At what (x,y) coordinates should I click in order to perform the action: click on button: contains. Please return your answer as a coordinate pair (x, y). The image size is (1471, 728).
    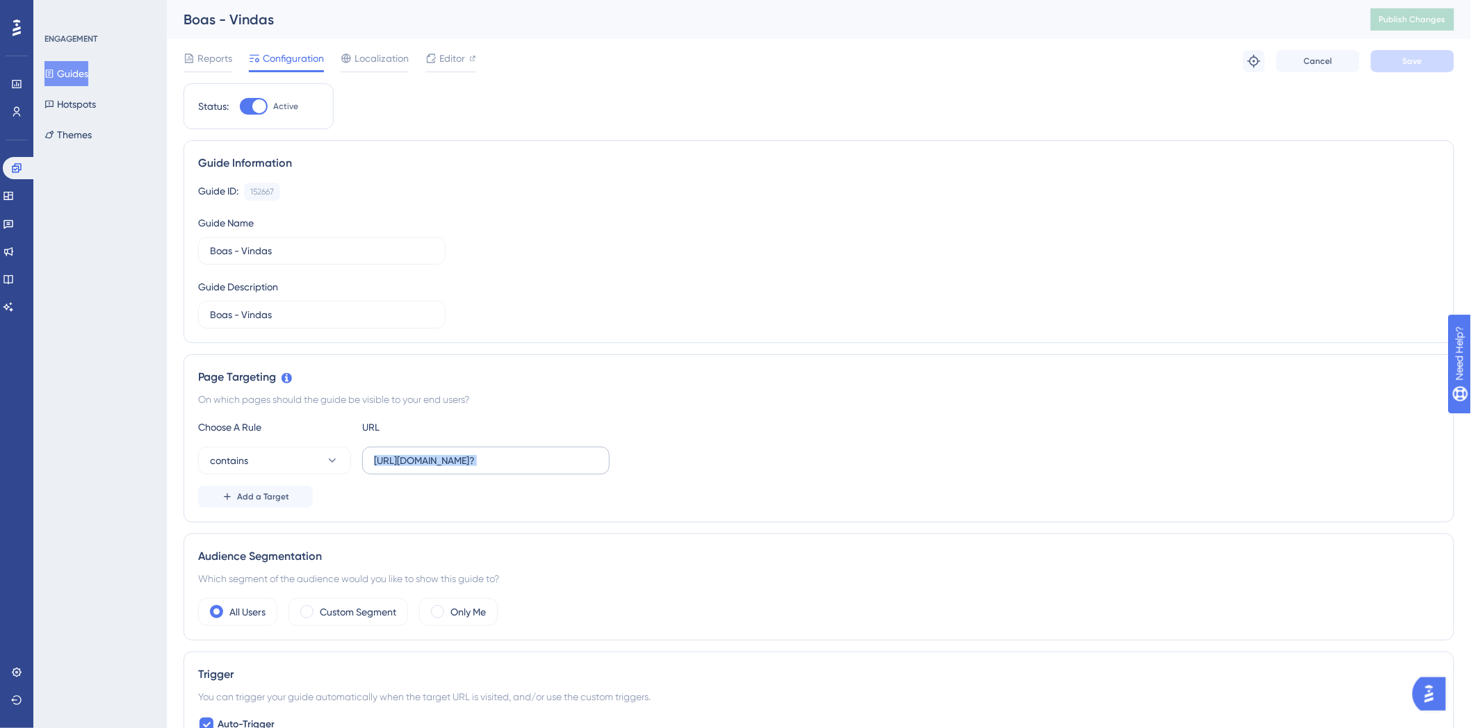
    Looking at the image, I should click on (275, 461).